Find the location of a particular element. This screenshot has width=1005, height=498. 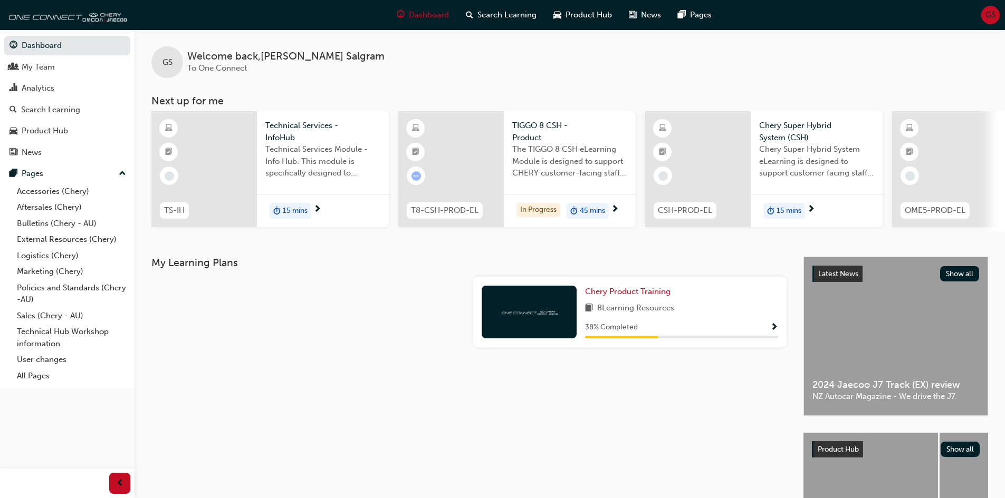

span: CSH-PROD-EL is located at coordinates (685, 210).